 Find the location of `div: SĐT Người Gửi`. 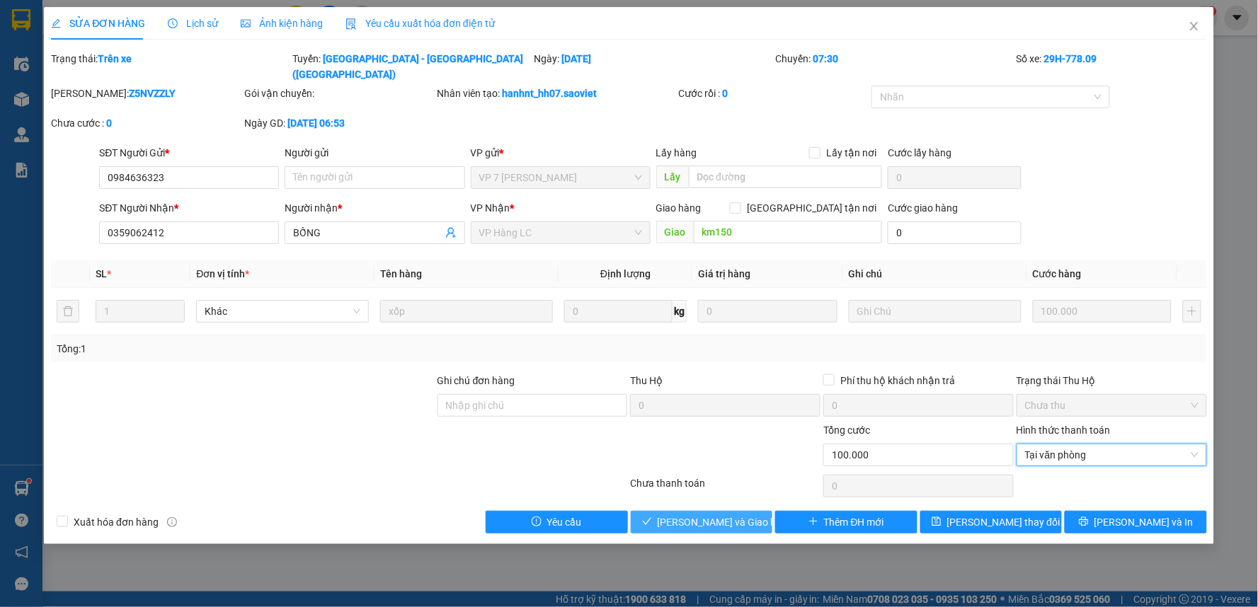

div: SĐT Người Gửi is located at coordinates (189, 153).